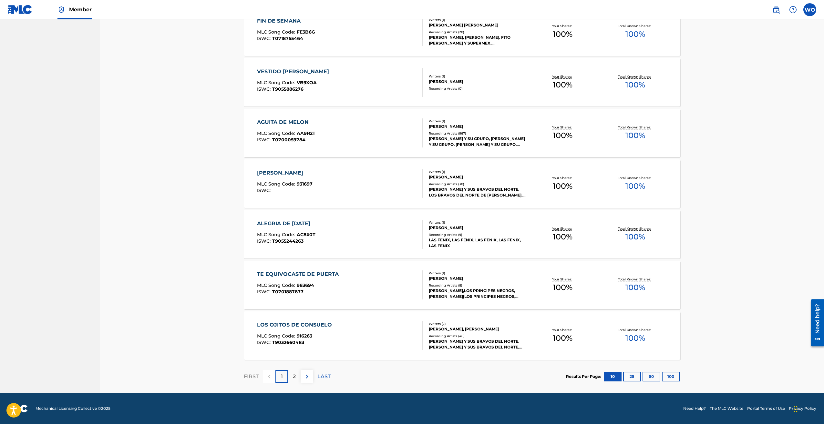 The height and width of the screenshot is (424, 824). What do you see at coordinates (477, 88) in the screenshot?
I see `div: Recording Artists ( 0 )` at bounding box center [477, 88].